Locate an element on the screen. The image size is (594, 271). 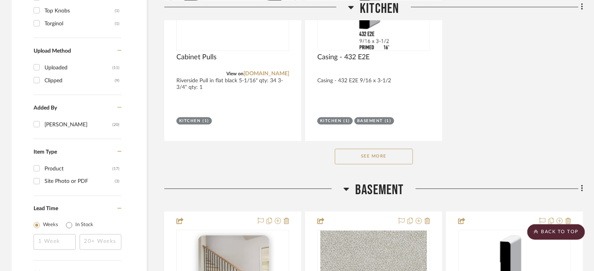
button: See More is located at coordinates (374, 157).